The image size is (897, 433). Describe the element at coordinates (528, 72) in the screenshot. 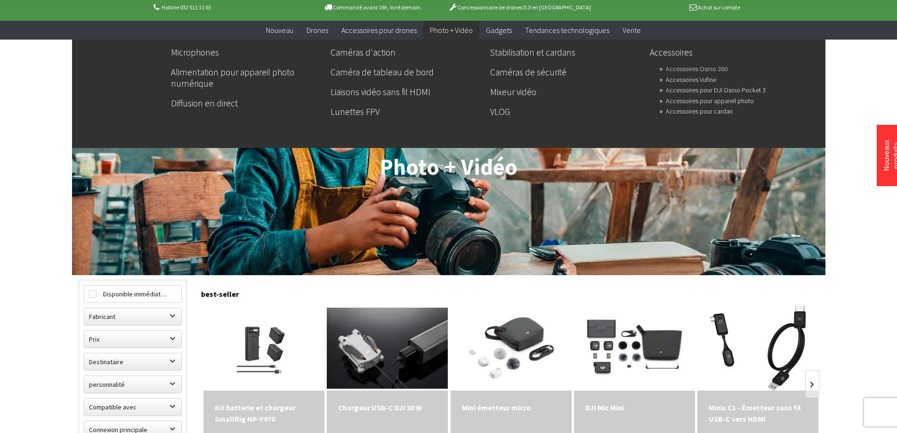

I see `font: Caméras de sécurité` at that location.